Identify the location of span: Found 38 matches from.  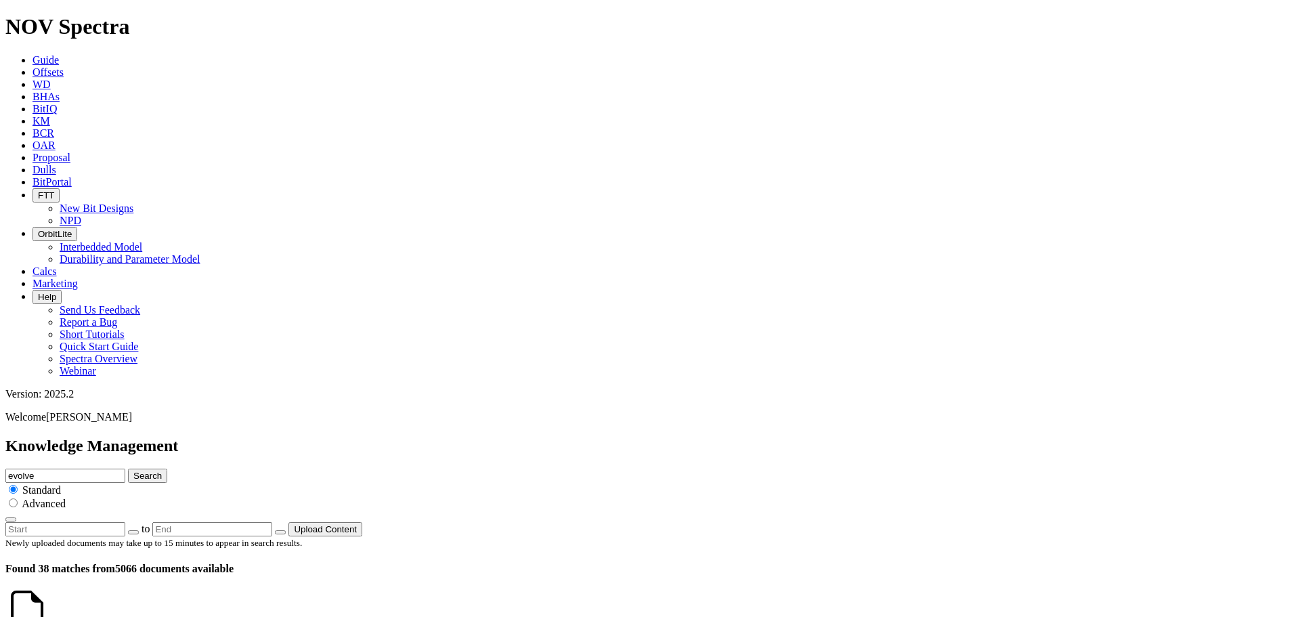
(60, 568).